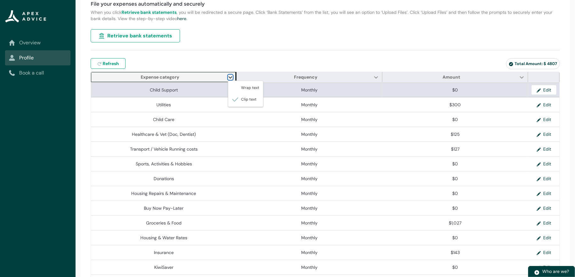 This screenshot has height=277, width=575. What do you see at coordinates (164, 149) in the screenshot?
I see `lightning-base-formatted-text: Transport / Vehicle Running costs` at bounding box center [164, 149].